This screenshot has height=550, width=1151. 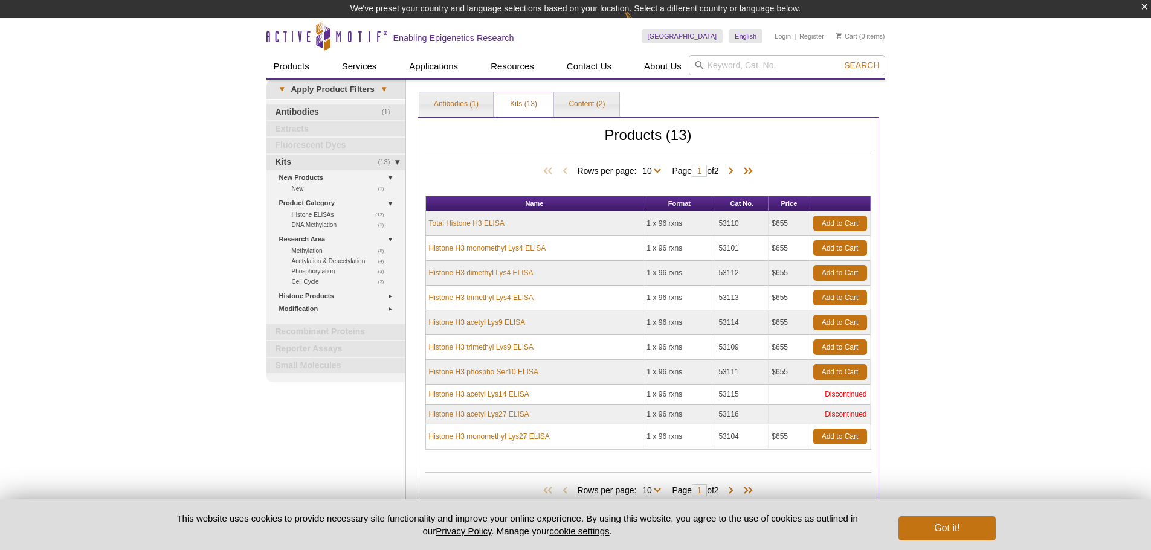 What do you see at coordinates (336, 112) in the screenshot?
I see `a: (1)Antibodies` at bounding box center [336, 112].